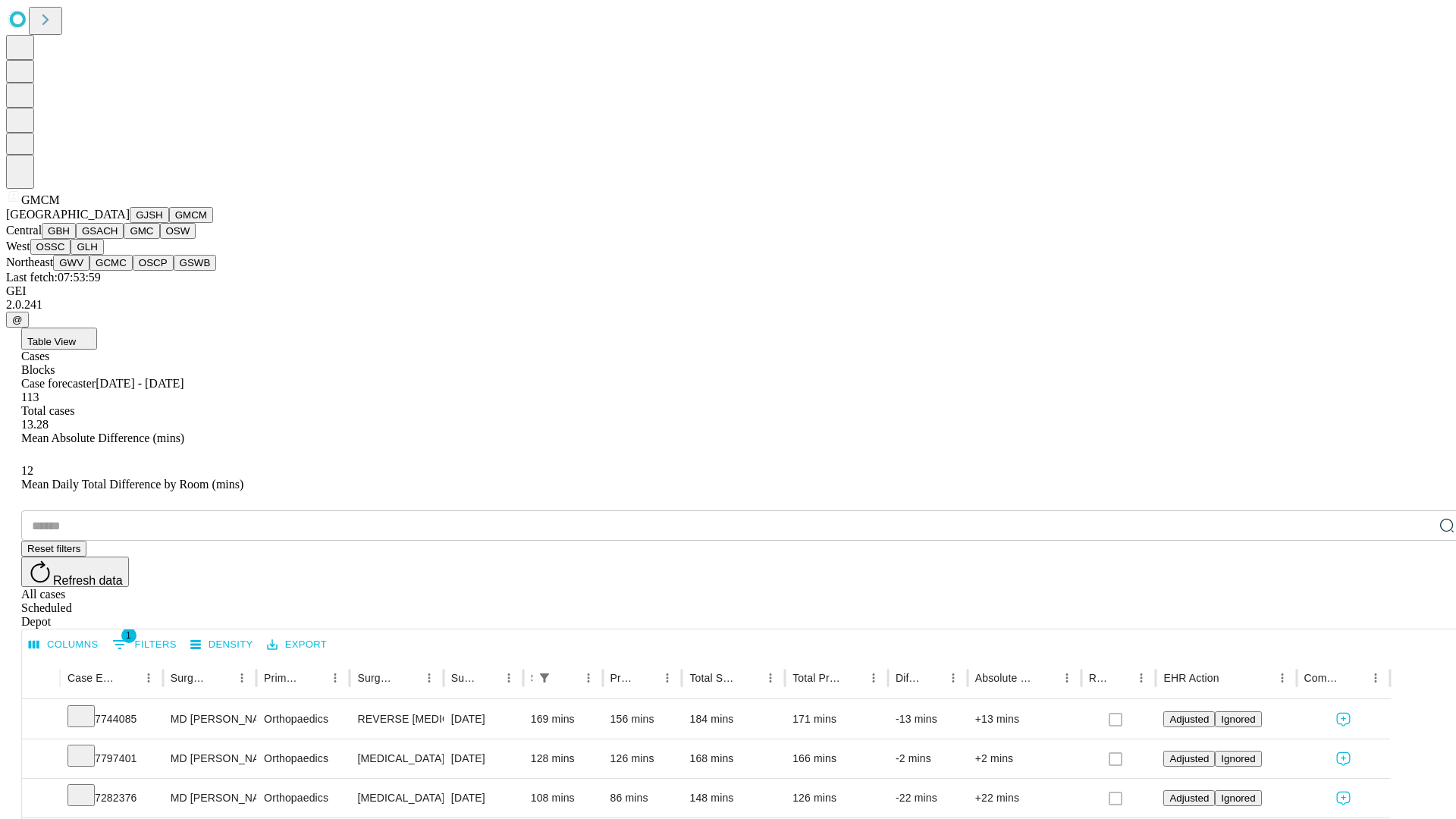 The height and width of the screenshot is (819, 1456). What do you see at coordinates (283, 678) in the screenshot?
I see `div: Primary Service` at bounding box center [283, 678].